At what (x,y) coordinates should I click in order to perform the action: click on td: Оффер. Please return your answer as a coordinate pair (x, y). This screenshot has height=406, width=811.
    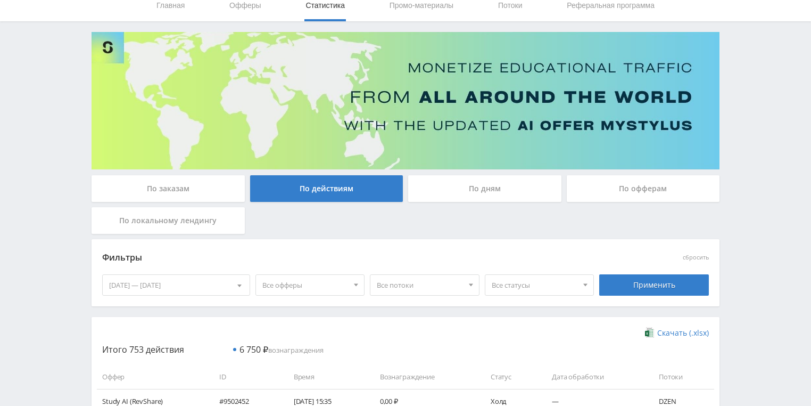
    Looking at the image, I should click on (153, 376).